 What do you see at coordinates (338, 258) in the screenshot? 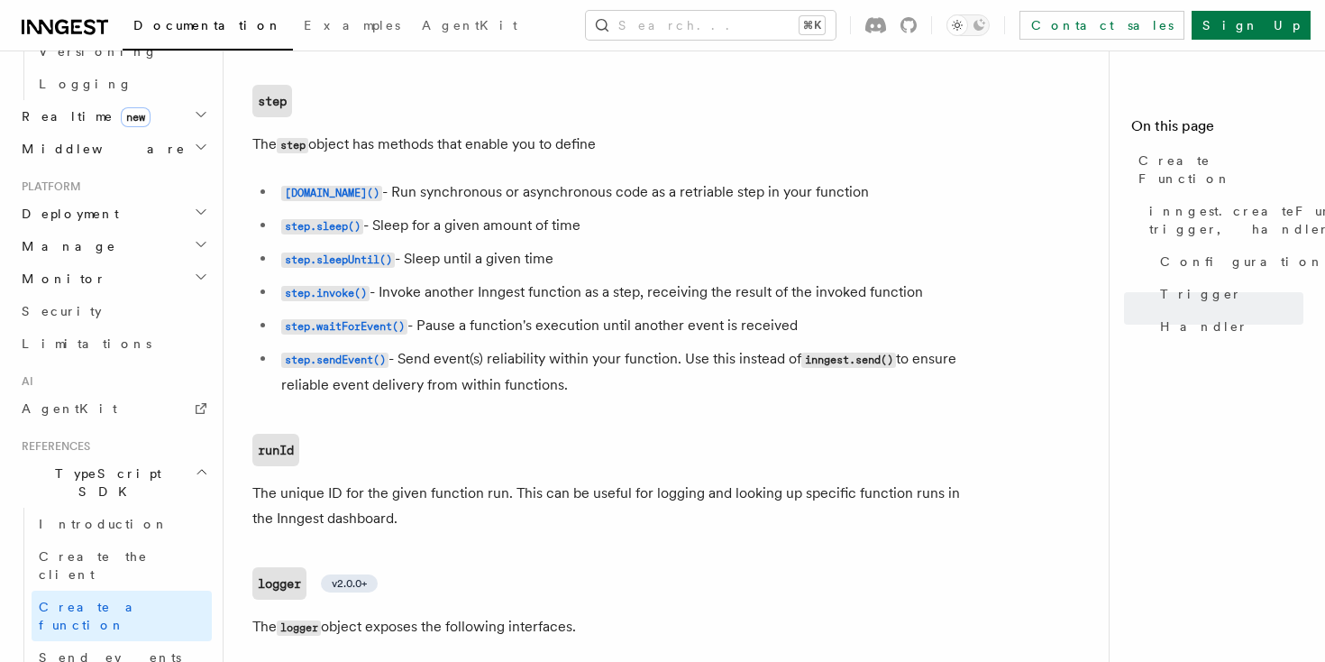
I see `a: step.sleepUntil()` at bounding box center [338, 258].